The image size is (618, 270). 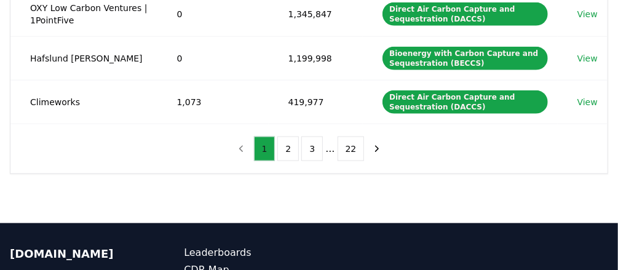 I want to click on button: 1, so click(x=264, y=149).